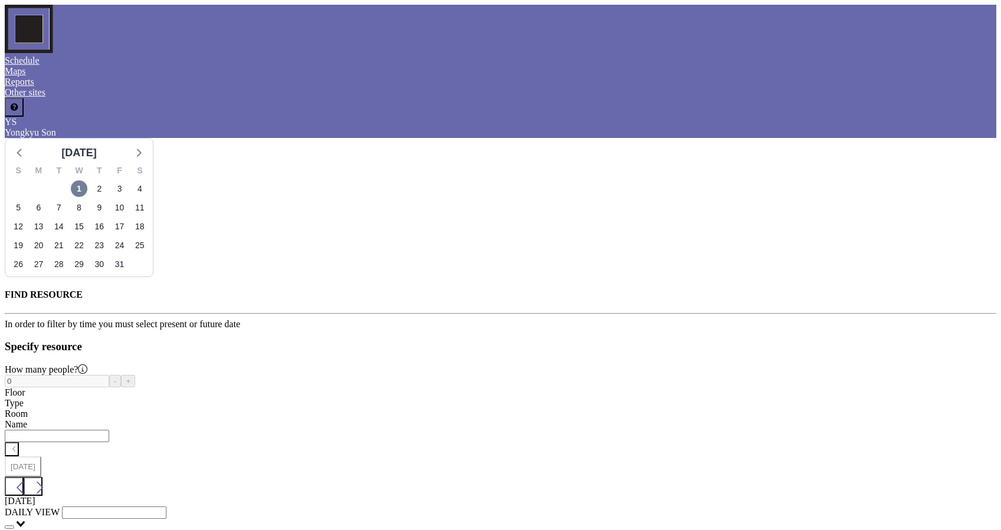 The width and height of the screenshot is (1001, 530). Describe the element at coordinates (59, 264) in the screenshot. I see `span: Tuesday, October 28, 2025` at that location.